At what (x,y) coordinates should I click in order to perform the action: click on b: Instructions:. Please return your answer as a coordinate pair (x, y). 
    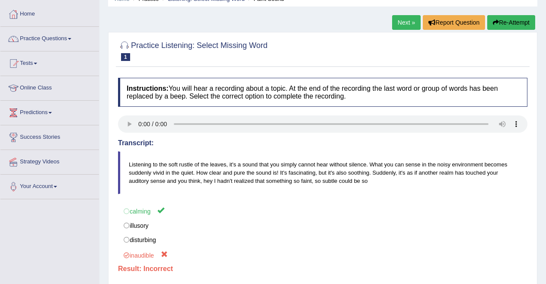
    Looking at the image, I should click on (147, 88).